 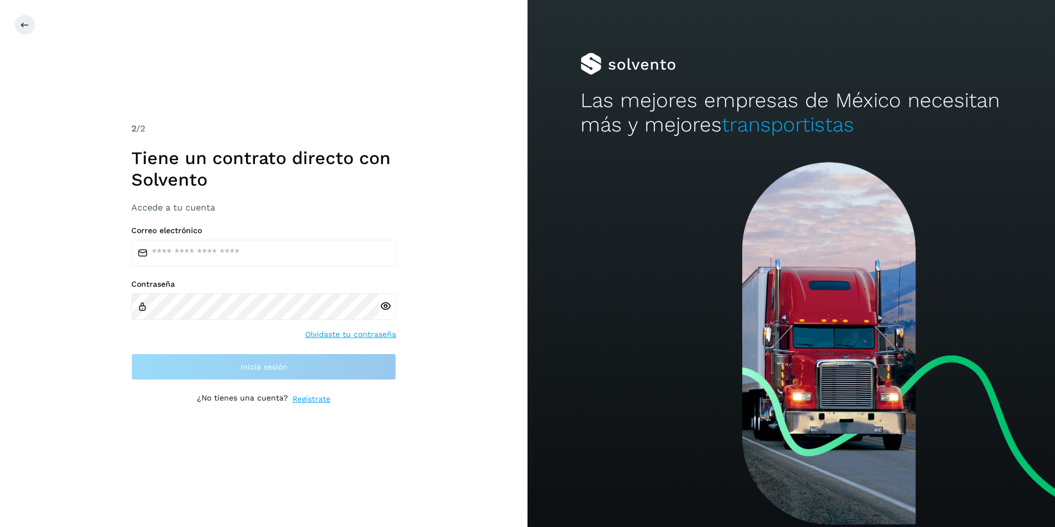 I want to click on a: Regístrate, so click(x=311, y=398).